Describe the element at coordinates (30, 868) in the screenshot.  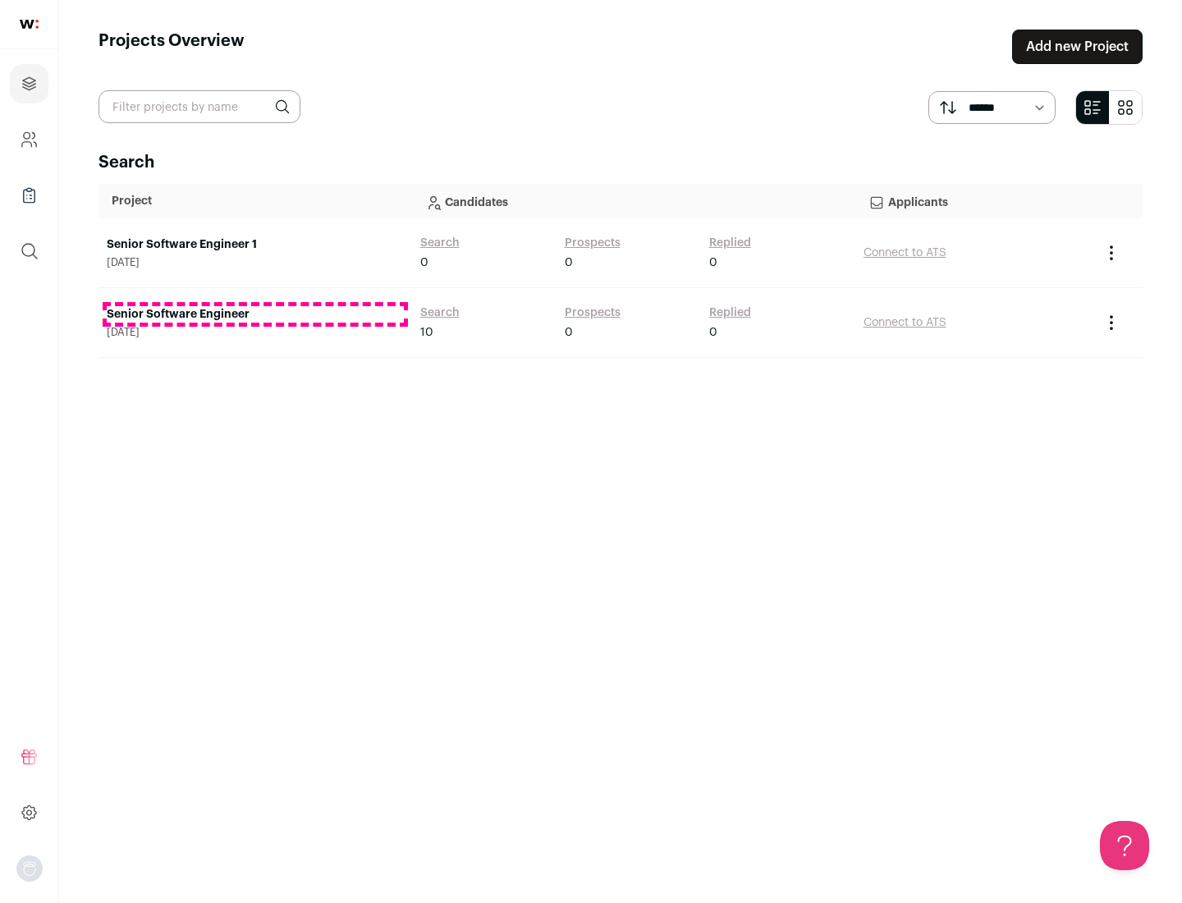
I see `img: nopic.png` at that location.